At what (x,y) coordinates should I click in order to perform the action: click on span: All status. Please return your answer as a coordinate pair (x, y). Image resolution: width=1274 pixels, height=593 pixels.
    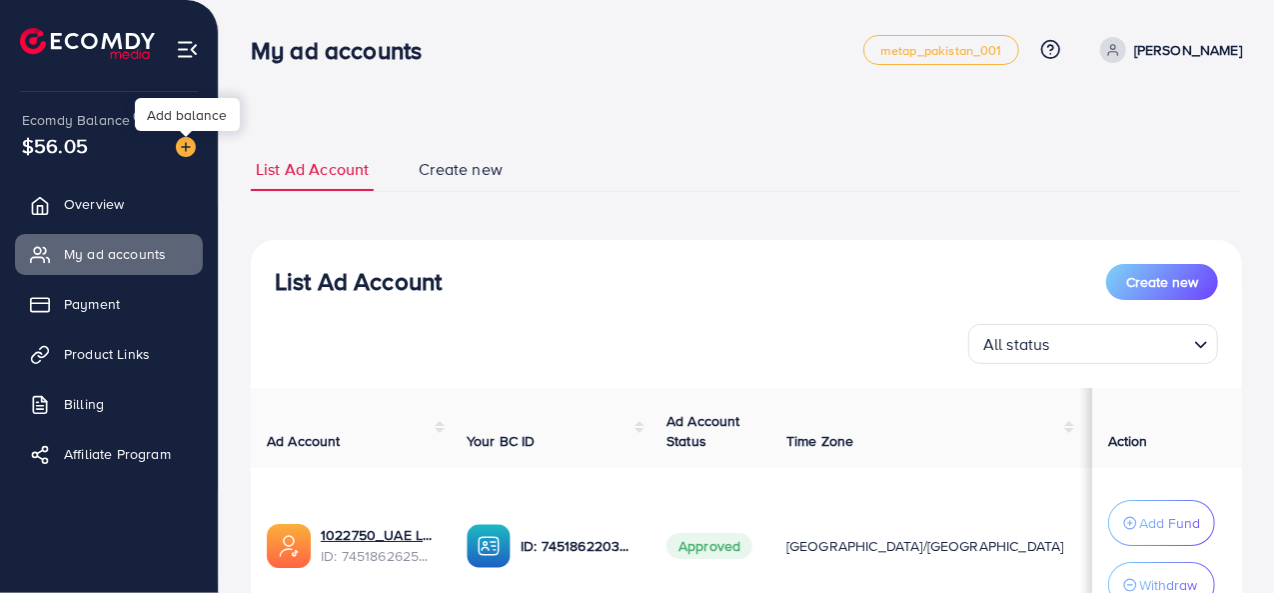
    Looking at the image, I should click on (1016, 344).